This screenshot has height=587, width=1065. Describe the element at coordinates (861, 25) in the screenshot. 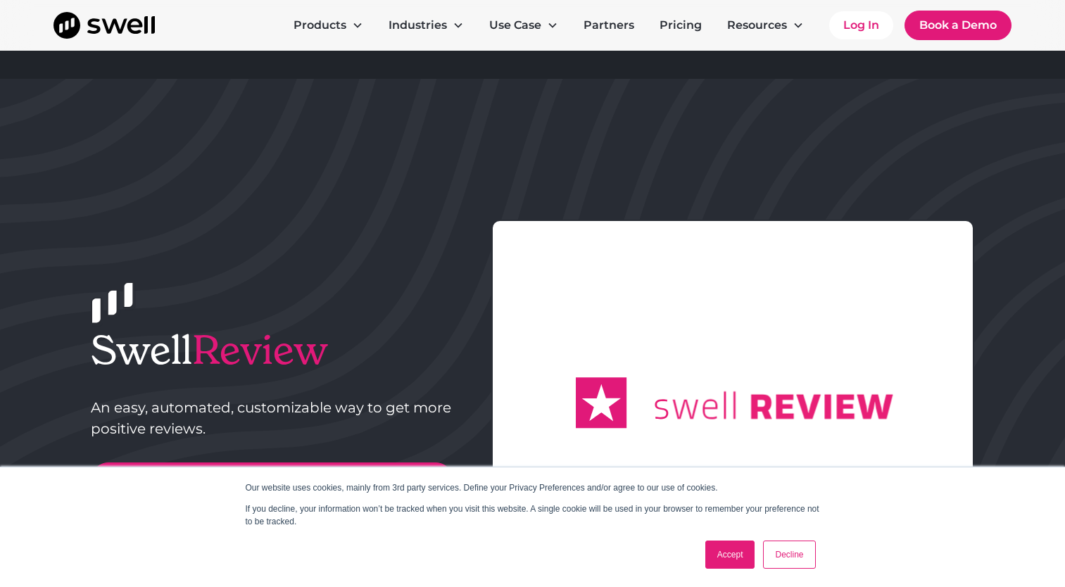

I see `a: Log In` at that location.